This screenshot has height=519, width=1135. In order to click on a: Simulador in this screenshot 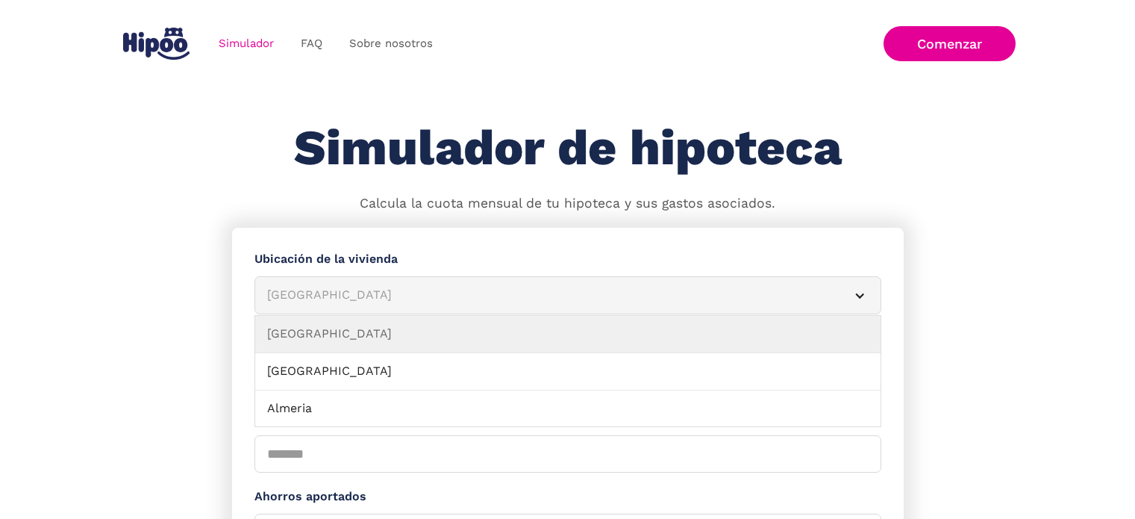, I will do `click(246, 43)`.